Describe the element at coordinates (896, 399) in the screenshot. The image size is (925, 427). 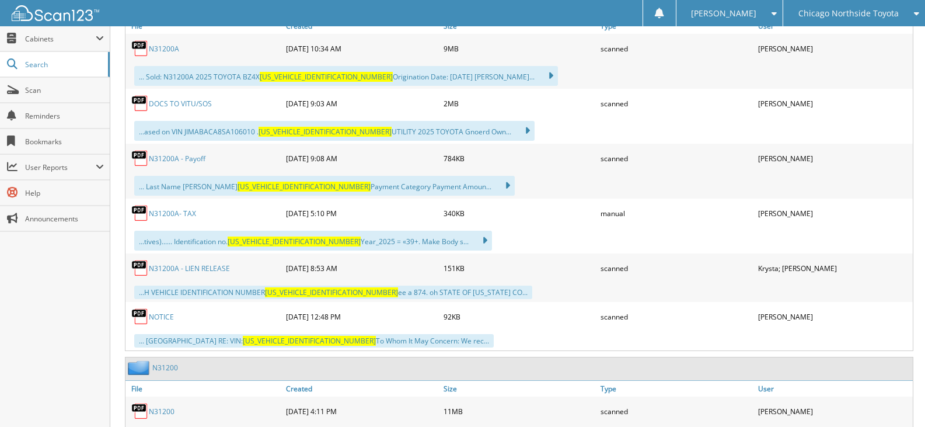
I see `div: Chat Widget` at that location.